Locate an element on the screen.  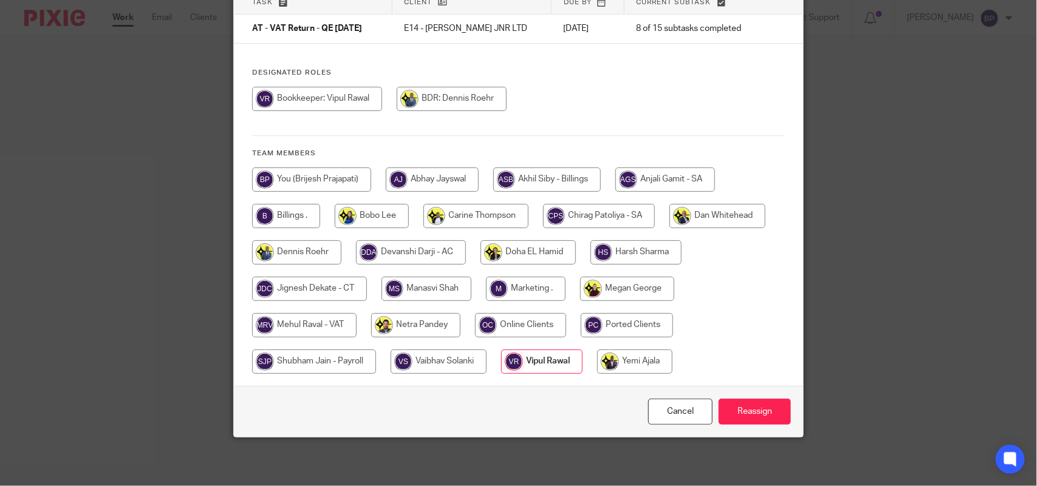
a: Close this dialog window is located at coordinates (680, 412).